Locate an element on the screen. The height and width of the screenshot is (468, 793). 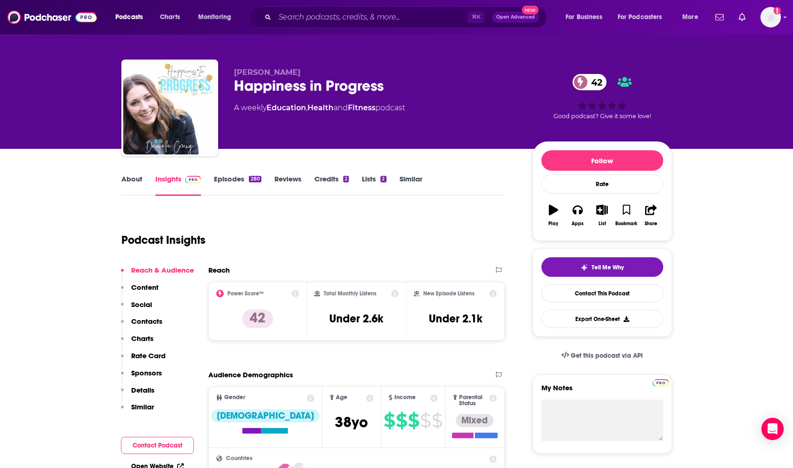
h3: Under 2.1k is located at coordinates (455, 319).